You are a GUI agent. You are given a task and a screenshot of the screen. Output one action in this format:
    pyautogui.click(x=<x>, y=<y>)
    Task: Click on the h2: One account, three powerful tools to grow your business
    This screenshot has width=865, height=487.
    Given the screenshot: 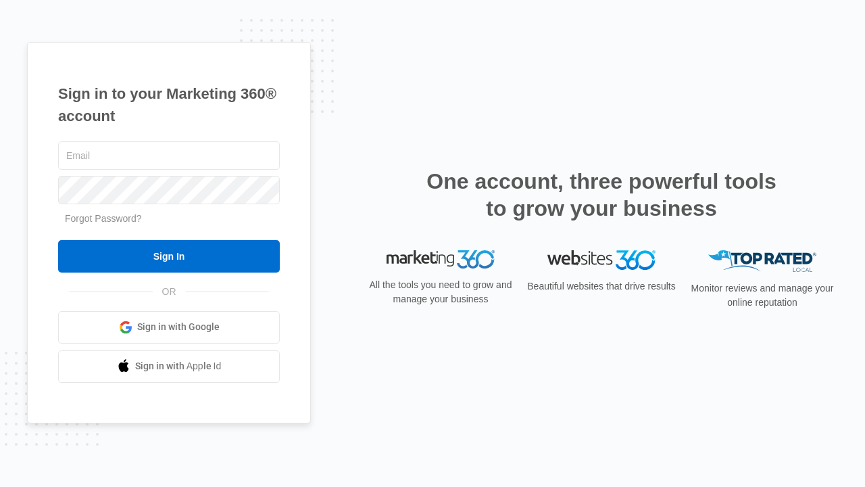 What is the action you would take?
    pyautogui.click(x=601, y=195)
    